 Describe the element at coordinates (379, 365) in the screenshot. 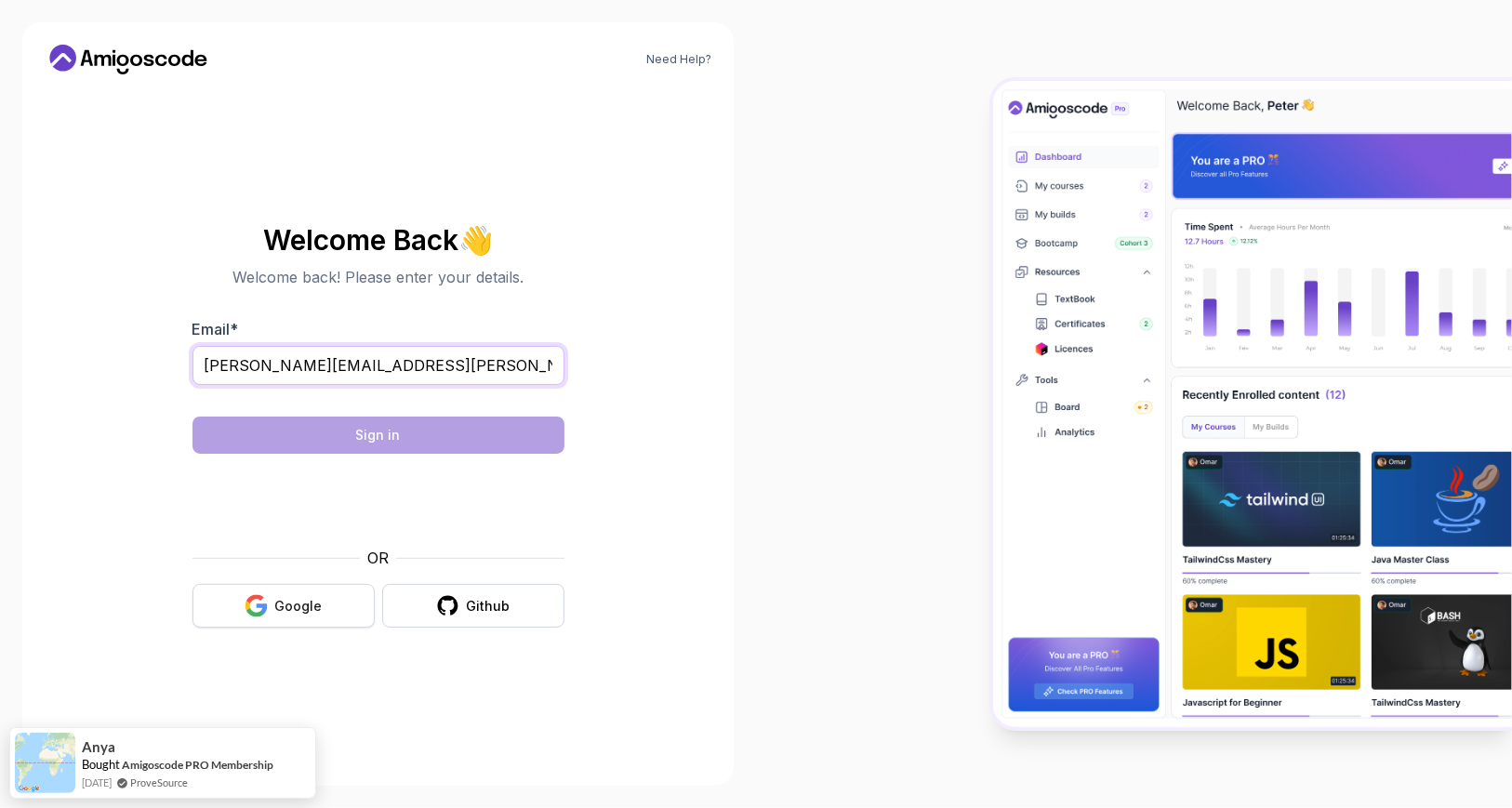

I see `input: Enter your email` at that location.